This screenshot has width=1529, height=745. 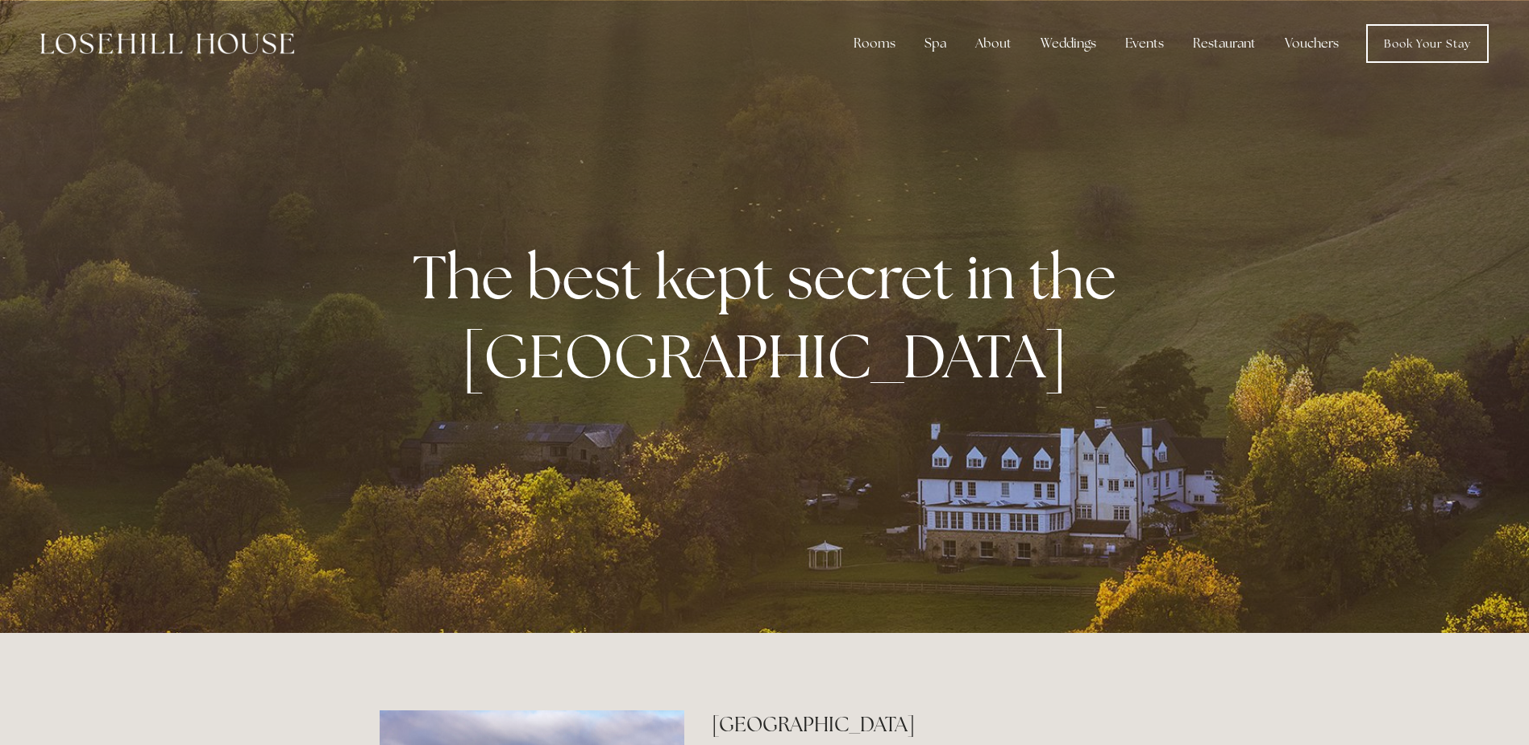 What do you see at coordinates (1068, 44) in the screenshot?
I see `div: Weddings` at bounding box center [1068, 44].